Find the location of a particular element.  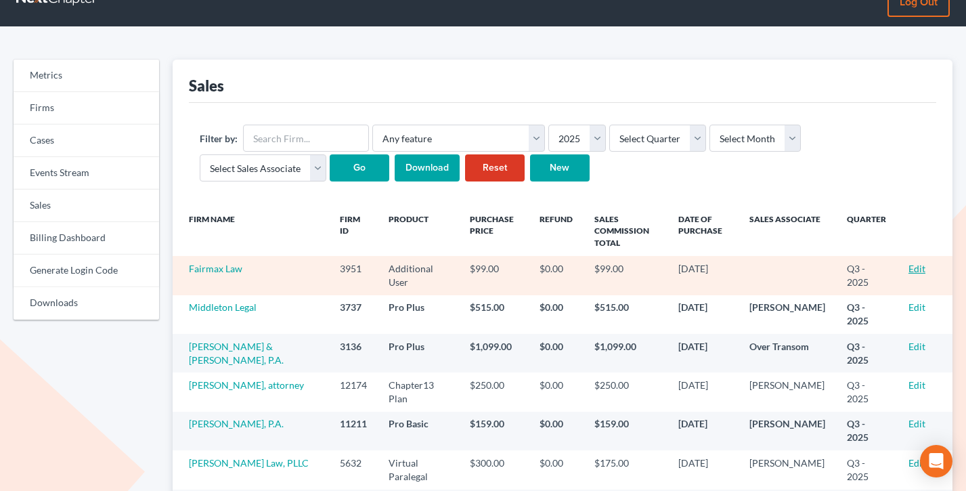

td: 5632 is located at coordinates (353, 469).